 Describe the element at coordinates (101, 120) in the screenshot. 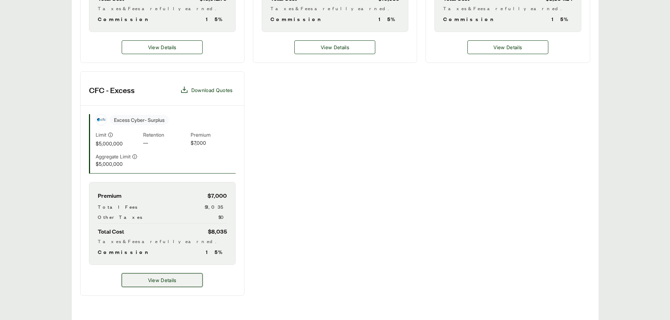

I see `img: CFC` at that location.